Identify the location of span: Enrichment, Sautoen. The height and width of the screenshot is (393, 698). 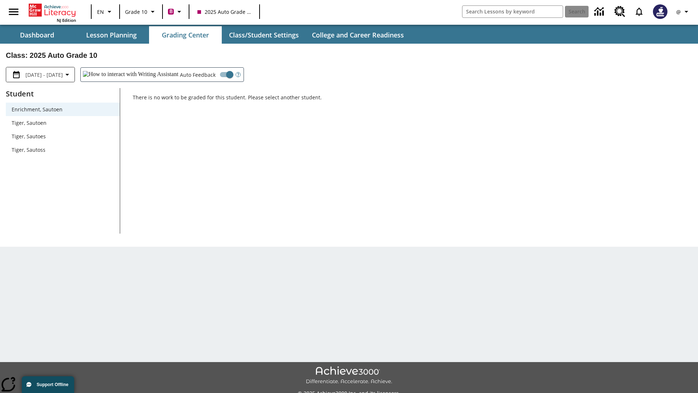
(63, 109).